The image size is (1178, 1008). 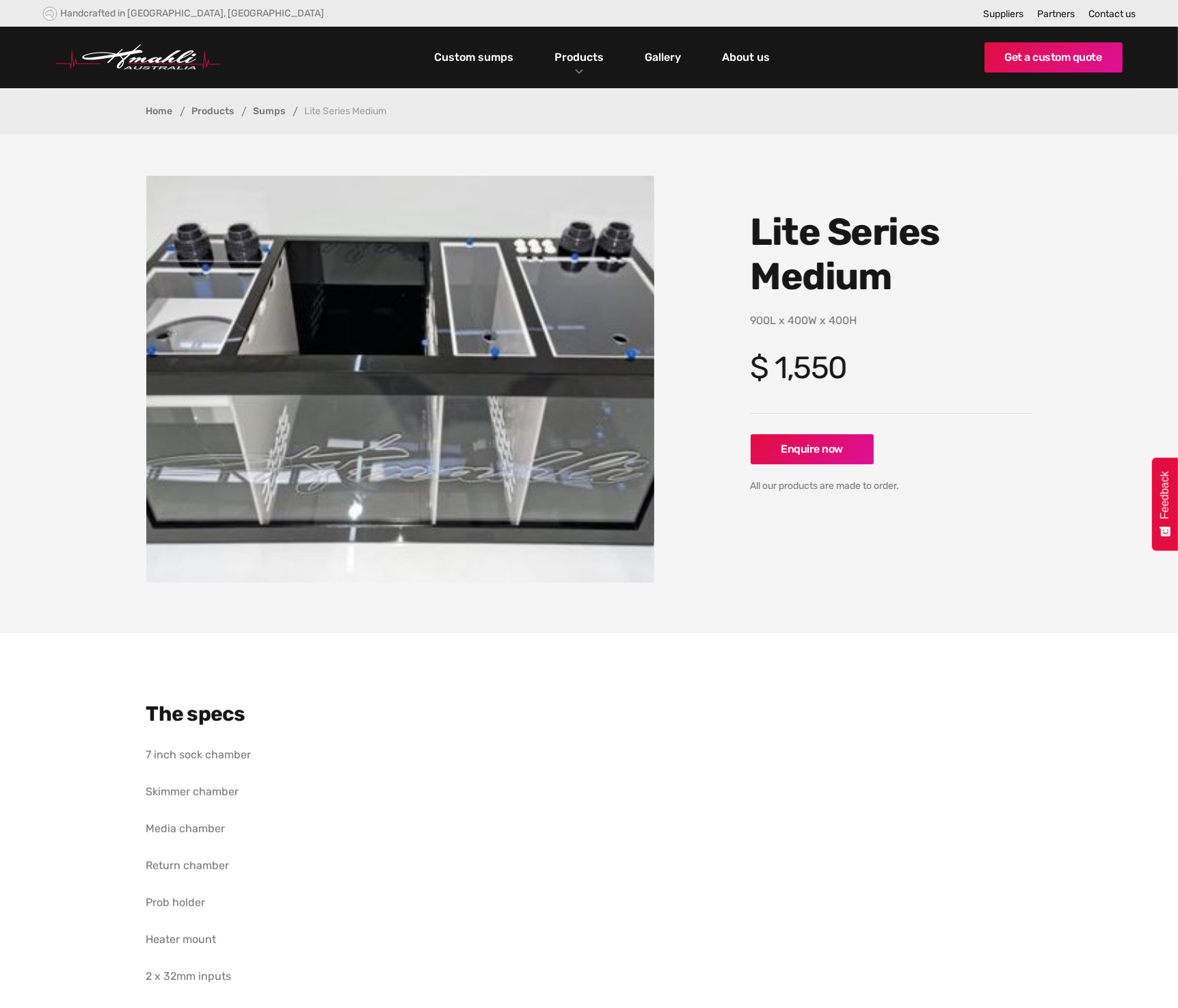 I want to click on div: Lite Series Medium, so click(x=346, y=111).